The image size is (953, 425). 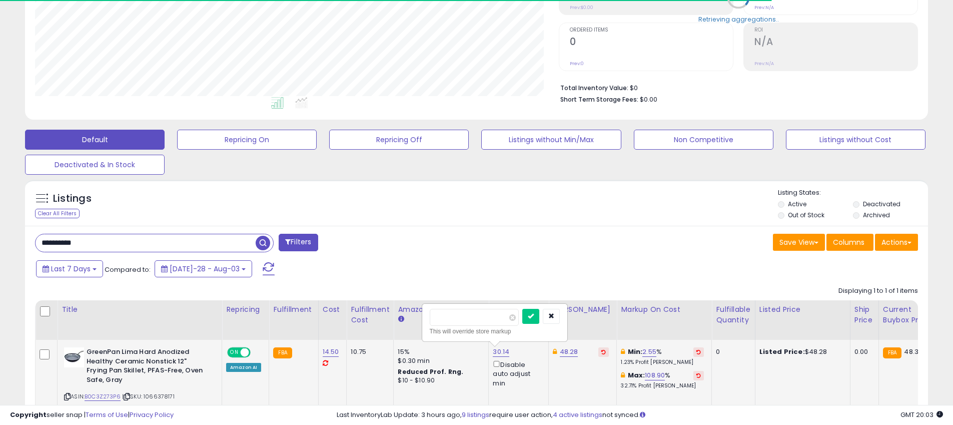 I want to click on span: Compared to:, so click(x=128, y=269).